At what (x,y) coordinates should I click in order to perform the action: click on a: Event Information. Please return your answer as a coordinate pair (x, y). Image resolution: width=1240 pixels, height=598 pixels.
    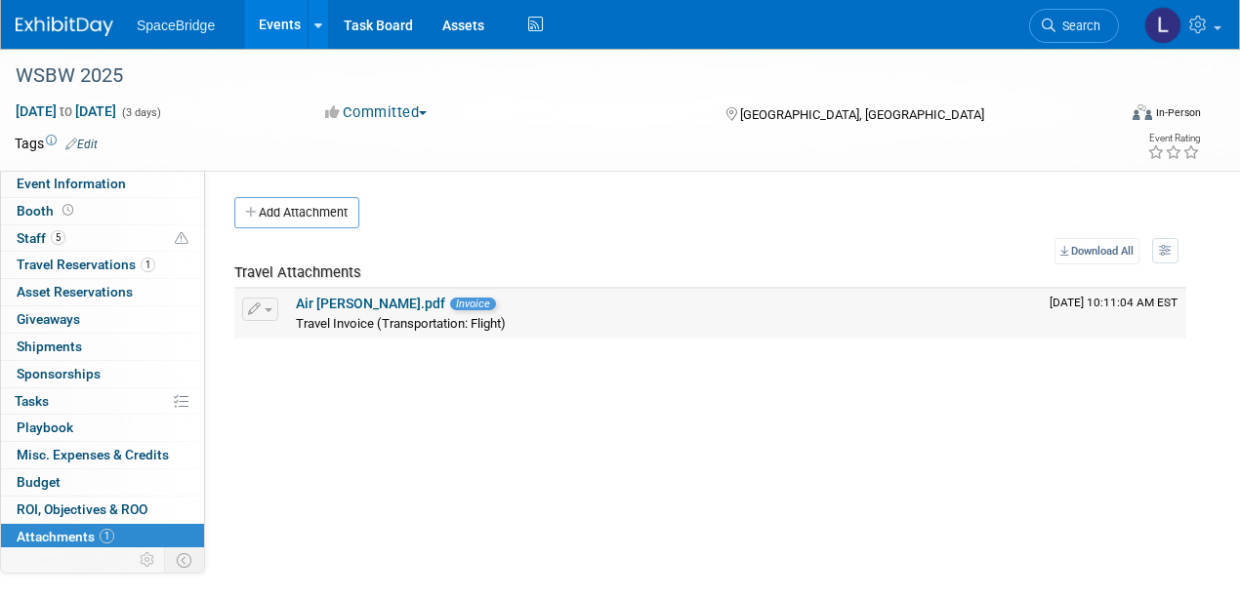
    Looking at the image, I should click on (103, 184).